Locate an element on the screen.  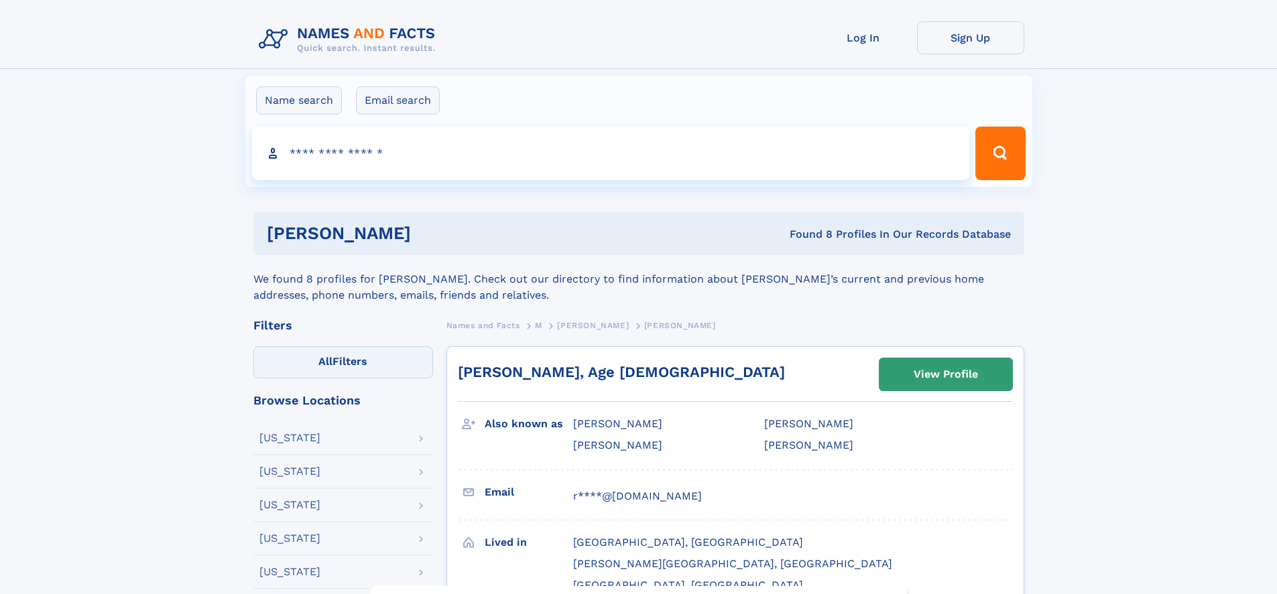
span: All is located at coordinates (325, 361).